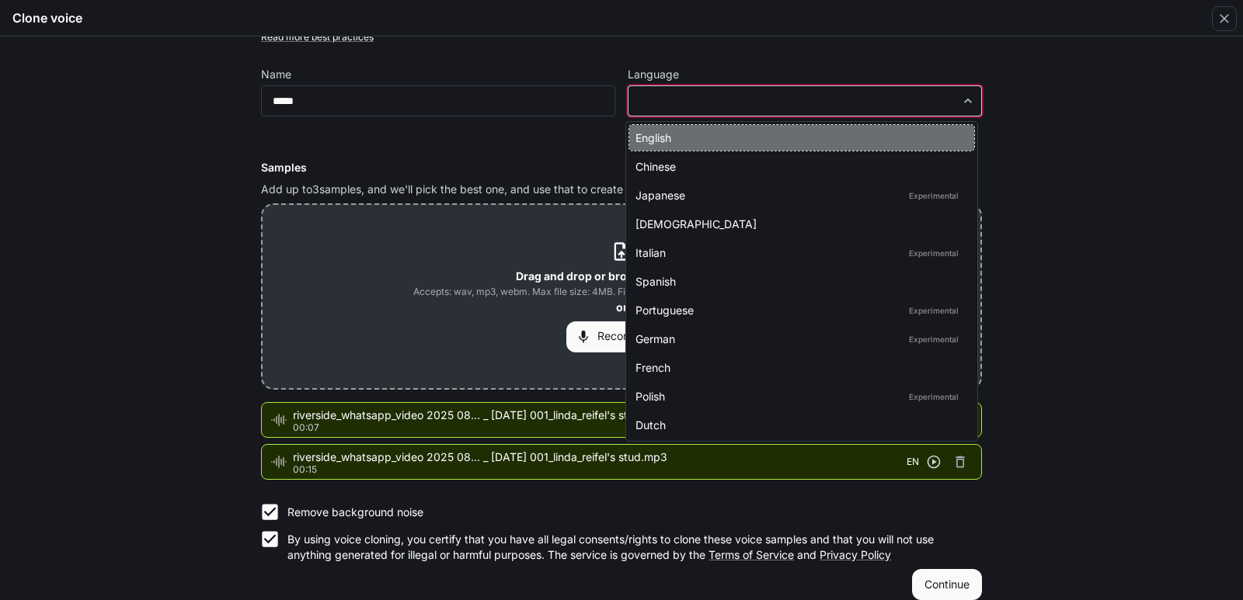 Image resolution: width=1243 pixels, height=600 pixels. I want to click on div: English, so click(798, 137).